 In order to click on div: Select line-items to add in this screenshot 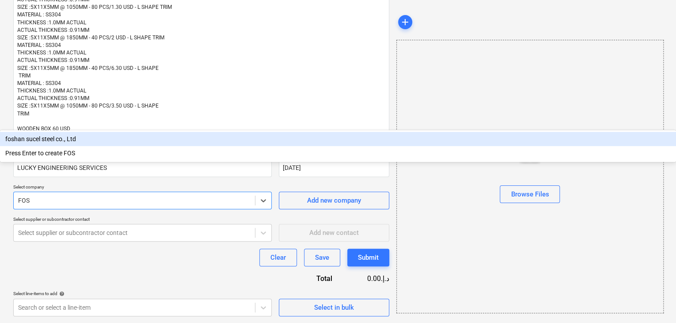, I will do `click(142, 293)`.